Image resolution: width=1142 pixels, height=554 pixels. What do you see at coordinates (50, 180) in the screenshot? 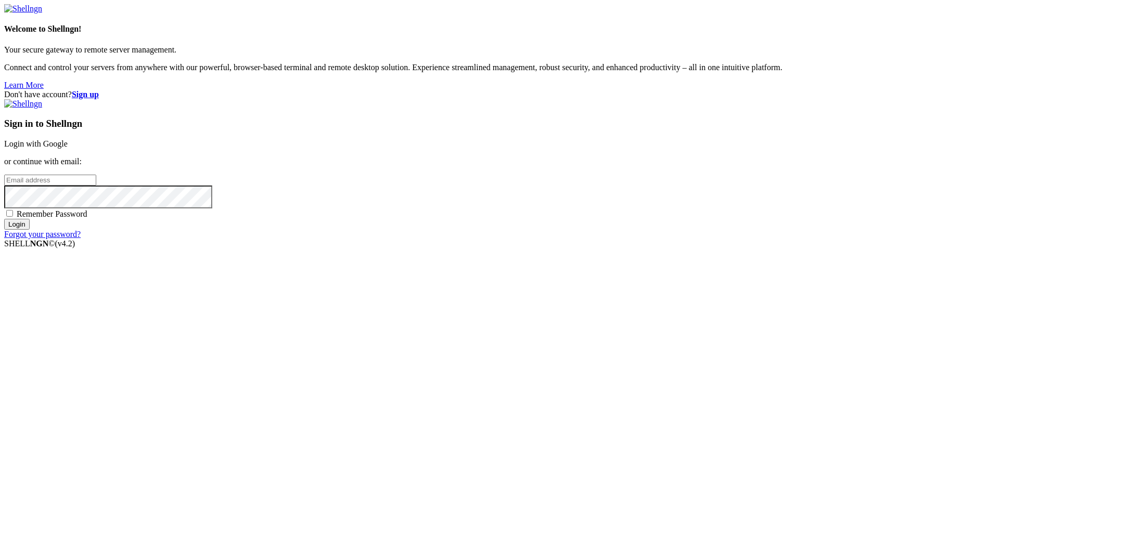
I see `input: Email address` at bounding box center [50, 180].